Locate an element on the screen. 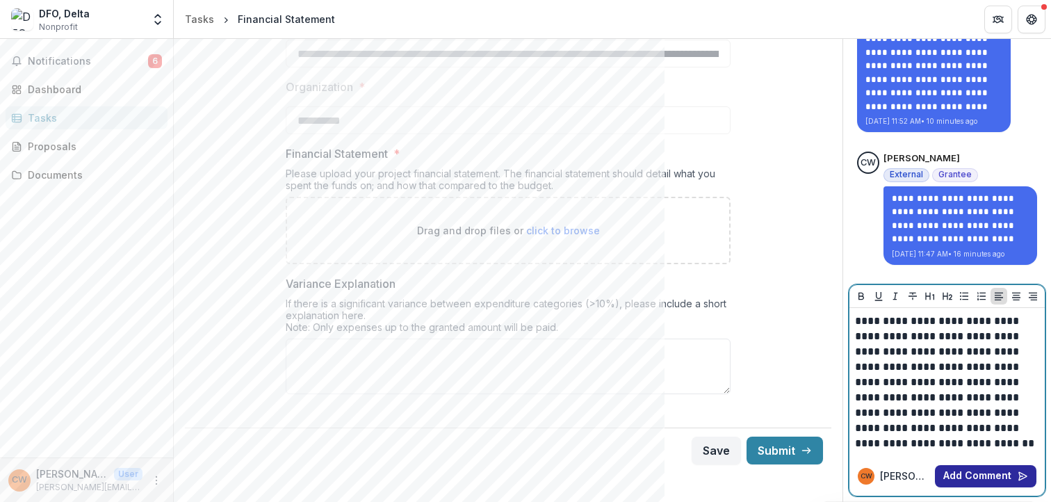 Image resolution: width=1051 pixels, height=502 pixels. button: Open entity switcher is located at coordinates (158, 19).